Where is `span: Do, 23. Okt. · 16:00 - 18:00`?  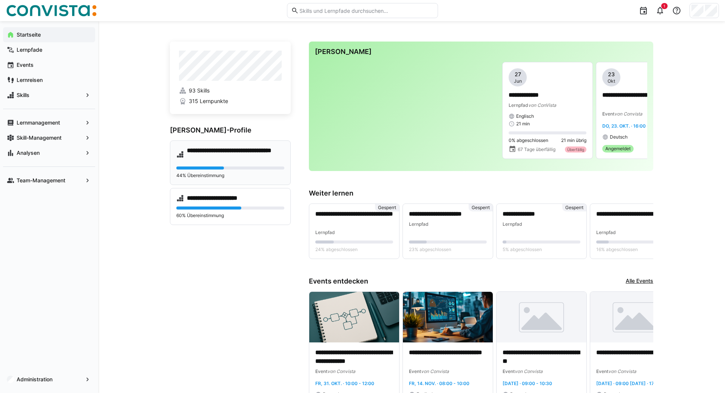
span: Do, 23. Okt. · 16:00 - 18:00 is located at coordinates (633, 126).